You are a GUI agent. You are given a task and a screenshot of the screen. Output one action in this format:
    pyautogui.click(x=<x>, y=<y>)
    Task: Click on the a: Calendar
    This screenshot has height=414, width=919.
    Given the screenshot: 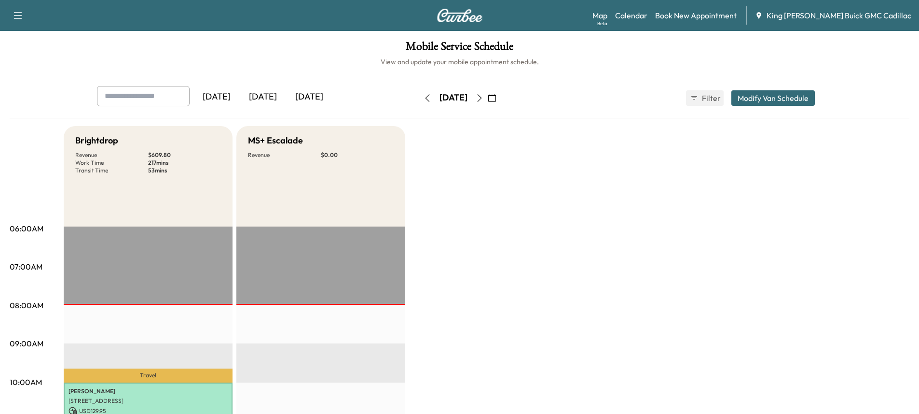 What is the action you would take?
    pyautogui.click(x=631, y=15)
    